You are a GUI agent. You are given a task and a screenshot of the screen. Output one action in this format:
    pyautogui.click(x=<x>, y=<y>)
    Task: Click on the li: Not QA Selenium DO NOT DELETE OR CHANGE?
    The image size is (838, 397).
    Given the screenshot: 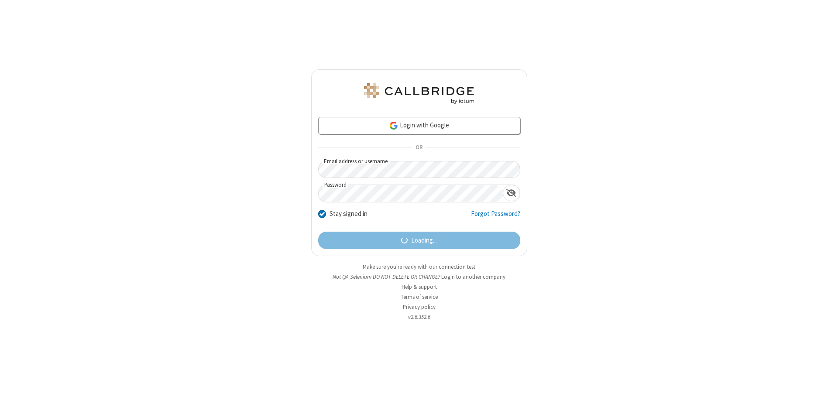 What is the action you would take?
    pyautogui.click(x=419, y=277)
    